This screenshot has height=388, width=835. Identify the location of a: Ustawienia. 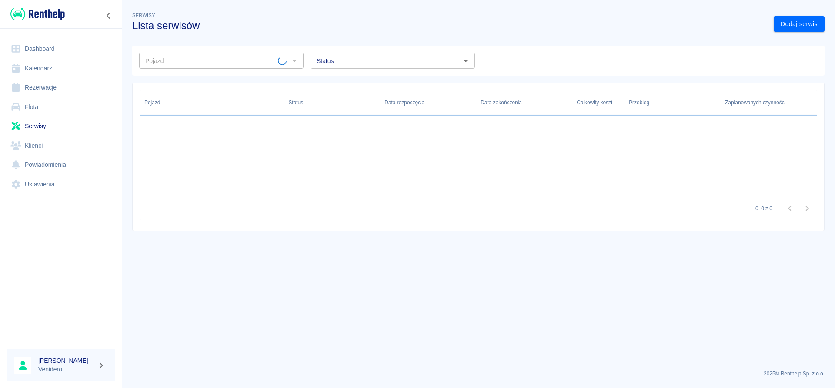
(61, 184).